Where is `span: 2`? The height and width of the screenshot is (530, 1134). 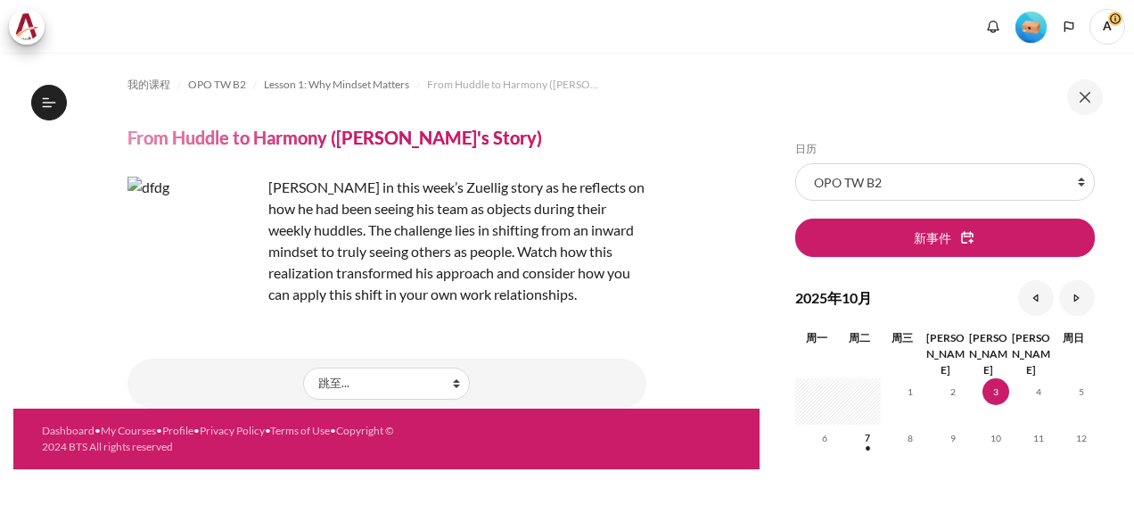
span: 2 is located at coordinates (953, 392).